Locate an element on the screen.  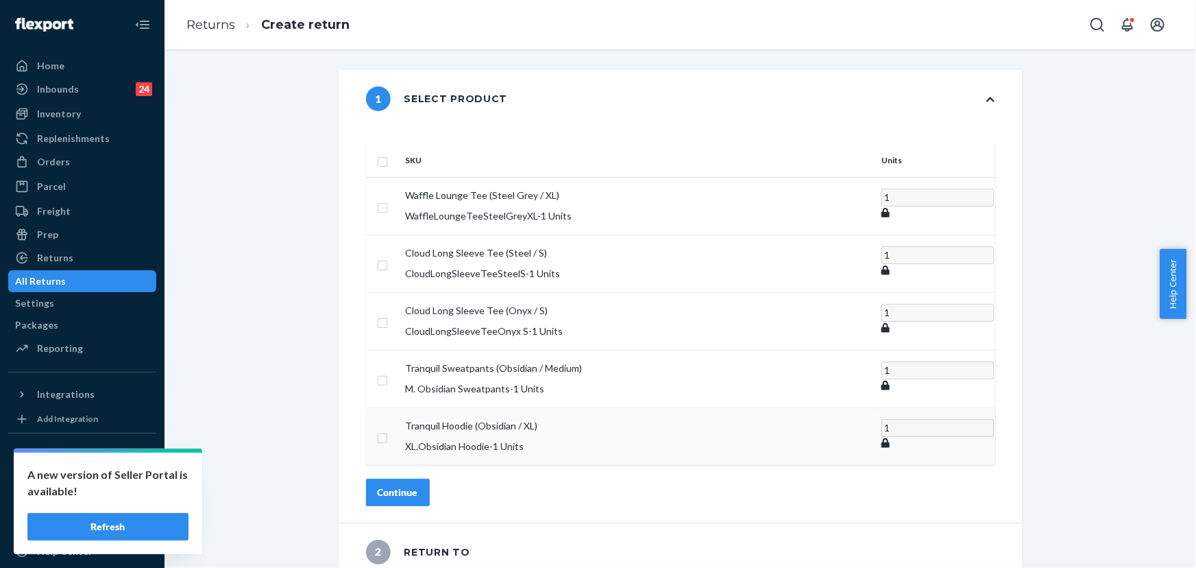
a: Parcel is located at coordinates (82, 186).